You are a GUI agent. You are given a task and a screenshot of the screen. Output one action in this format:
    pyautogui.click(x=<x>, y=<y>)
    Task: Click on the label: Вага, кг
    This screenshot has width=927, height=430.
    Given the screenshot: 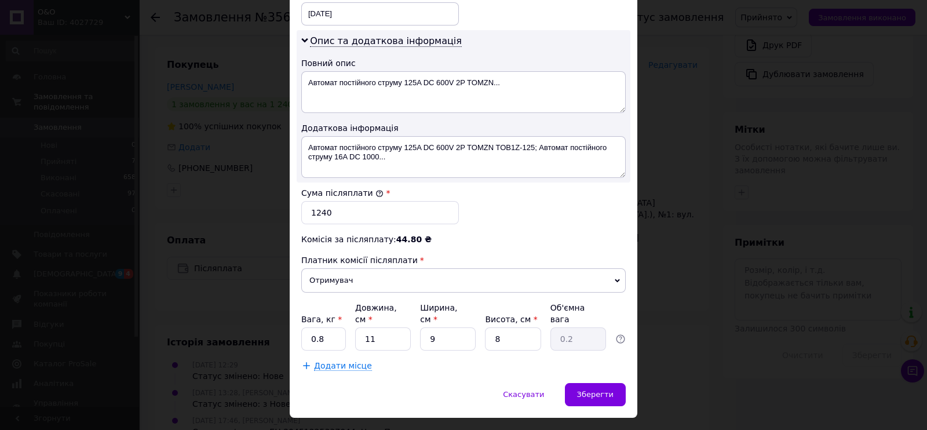 What is the action you would take?
    pyautogui.click(x=321, y=319)
    